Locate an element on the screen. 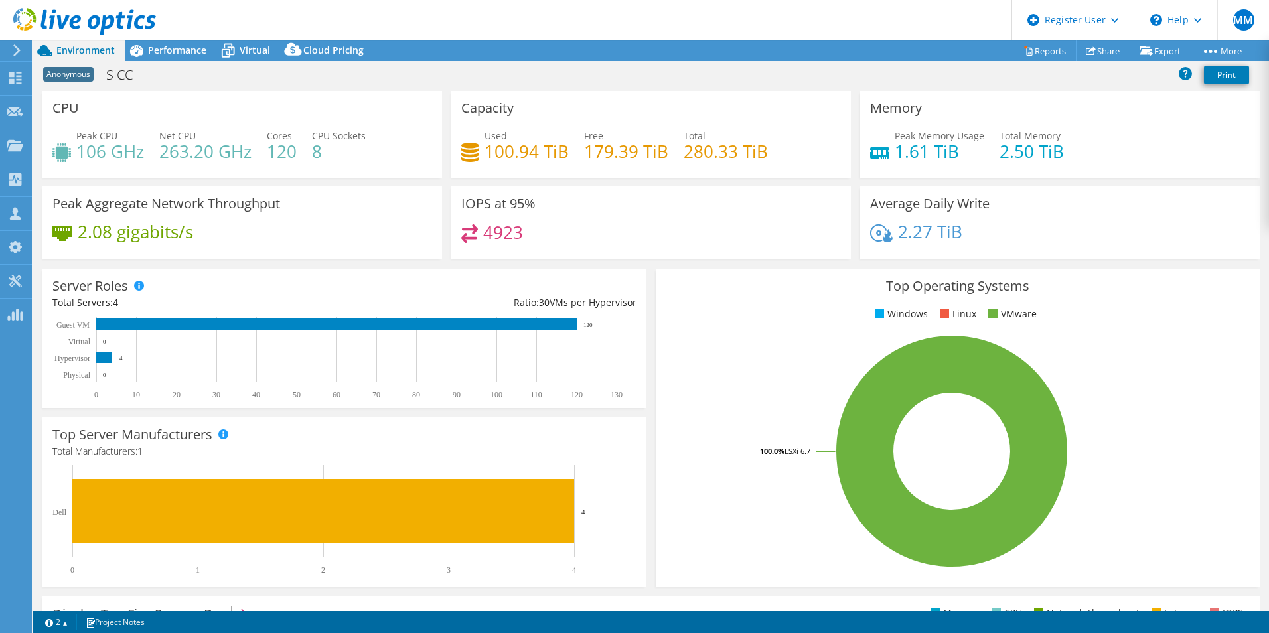 The image size is (1269, 633). li: Memory is located at coordinates (953, 613).